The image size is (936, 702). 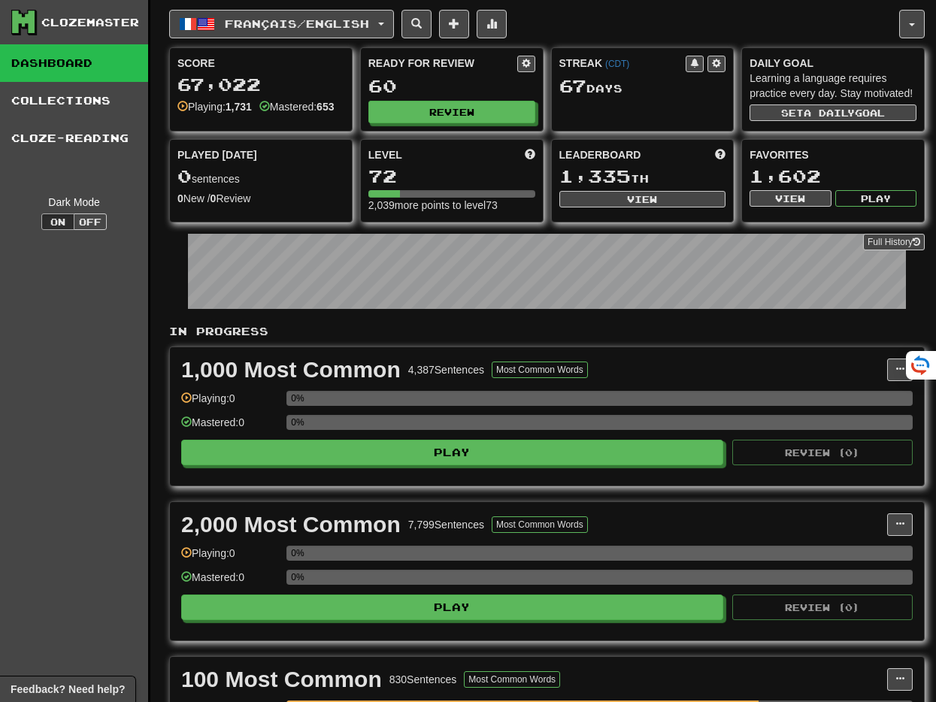 I want to click on button: Français/English, so click(x=281, y=24).